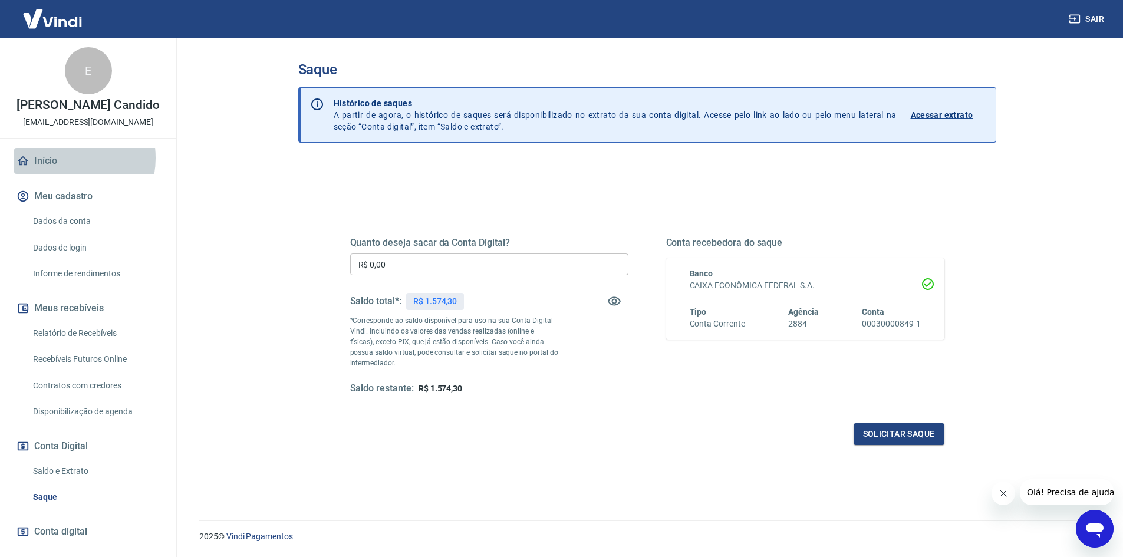 The image size is (1123, 557). What do you see at coordinates (805, 243) in the screenshot?
I see `h5: Conta recebedora do saque` at bounding box center [805, 243].